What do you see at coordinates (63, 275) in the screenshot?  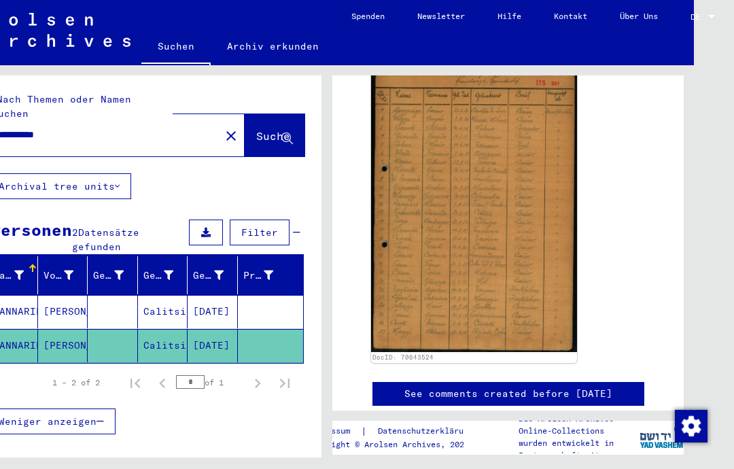 I see `mat-header-cell: Vorname` at bounding box center [63, 275].